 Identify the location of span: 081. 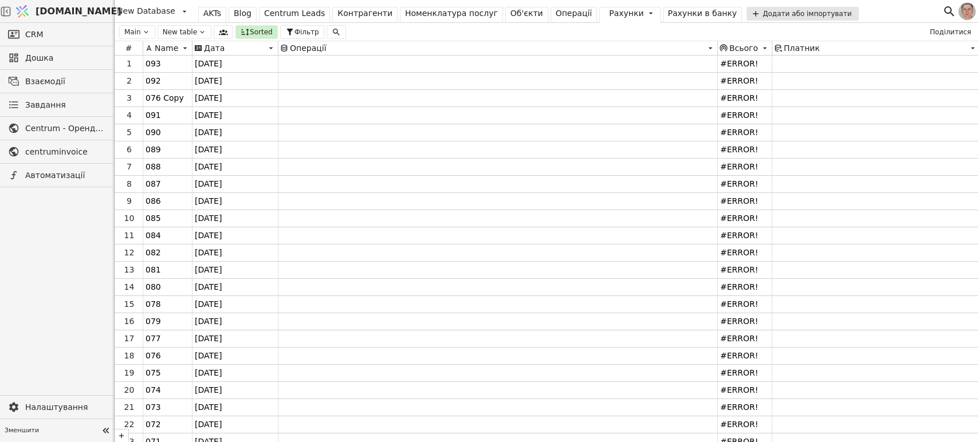
(153, 270).